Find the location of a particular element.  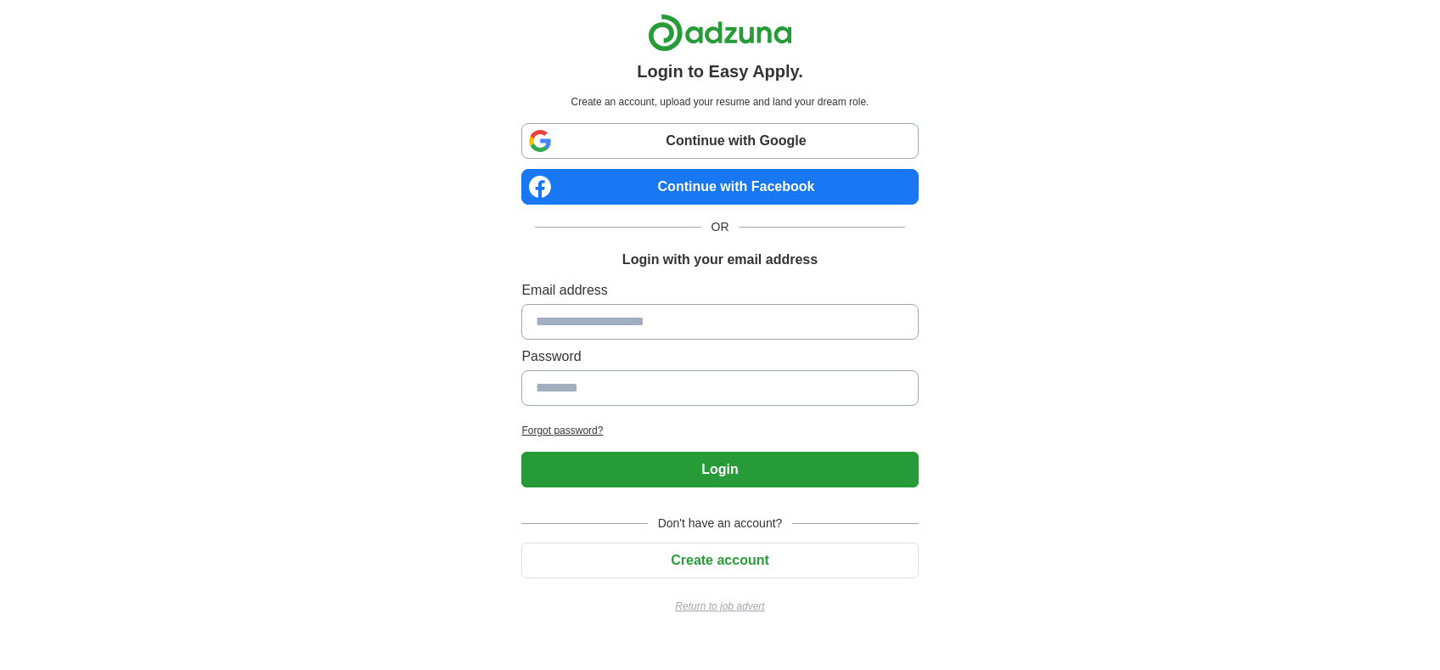

a: Continue with Google is located at coordinates (719, 141).